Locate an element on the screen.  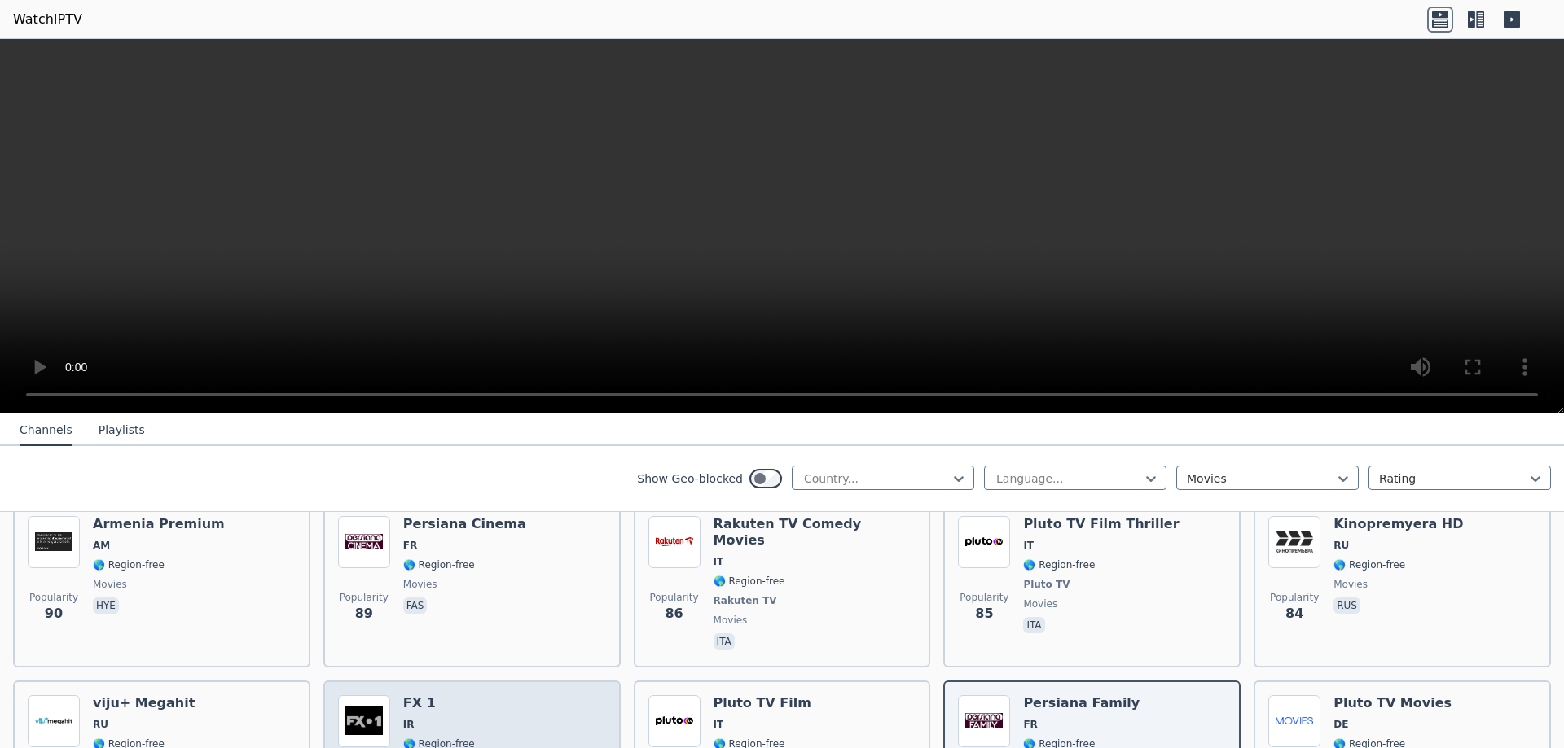
img: Kinopremyera HD is located at coordinates (1294, 542).